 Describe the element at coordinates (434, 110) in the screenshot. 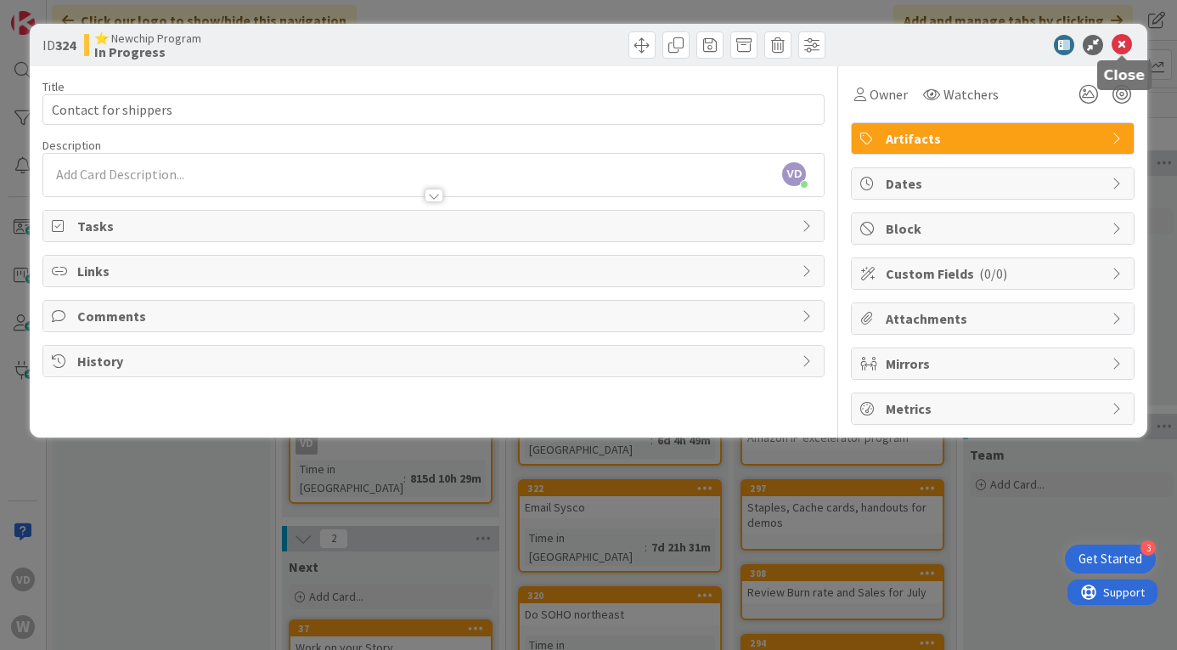

I see `input: type card name here...` at that location.